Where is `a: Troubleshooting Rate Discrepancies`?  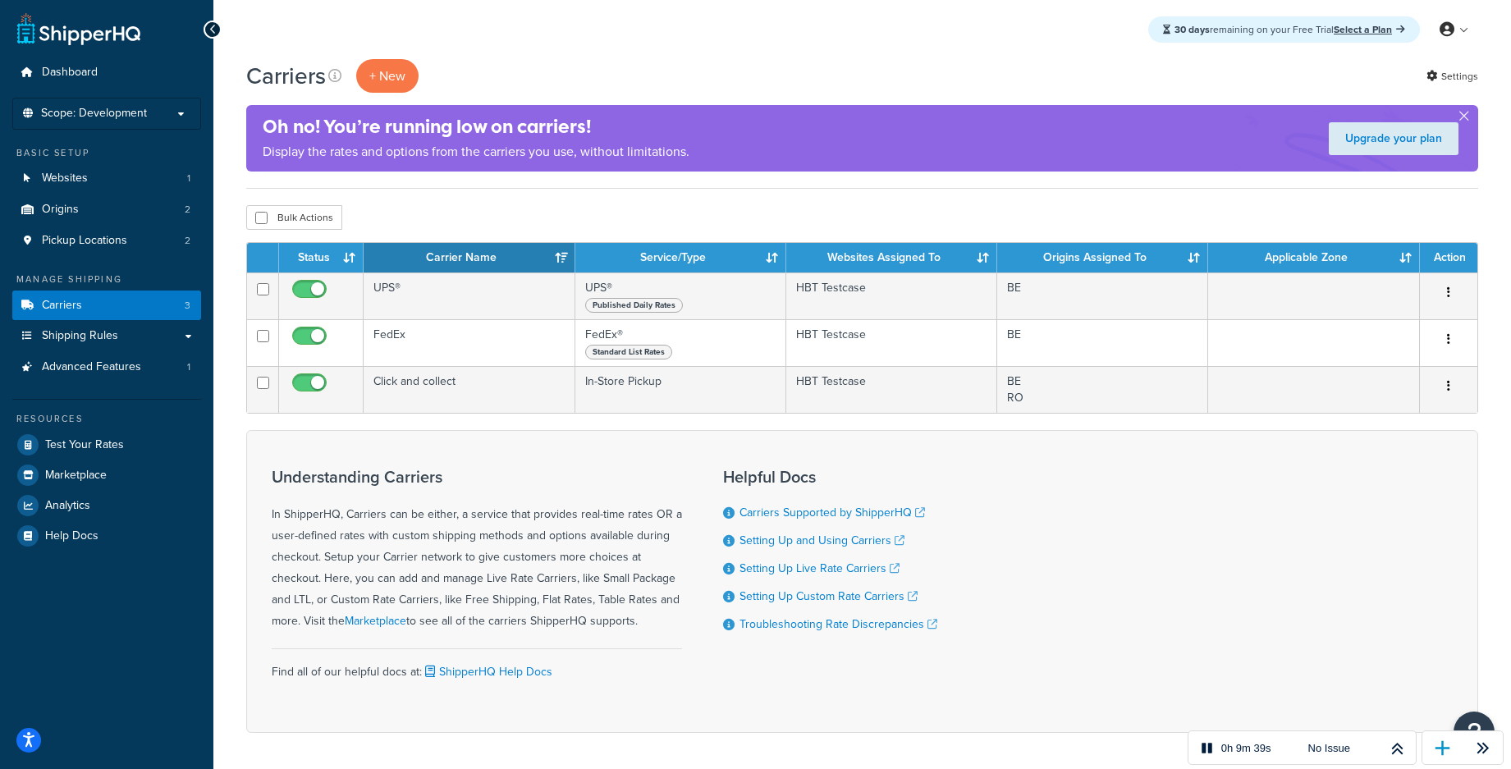
a: Troubleshooting Rate Discrepancies is located at coordinates (838, 624).